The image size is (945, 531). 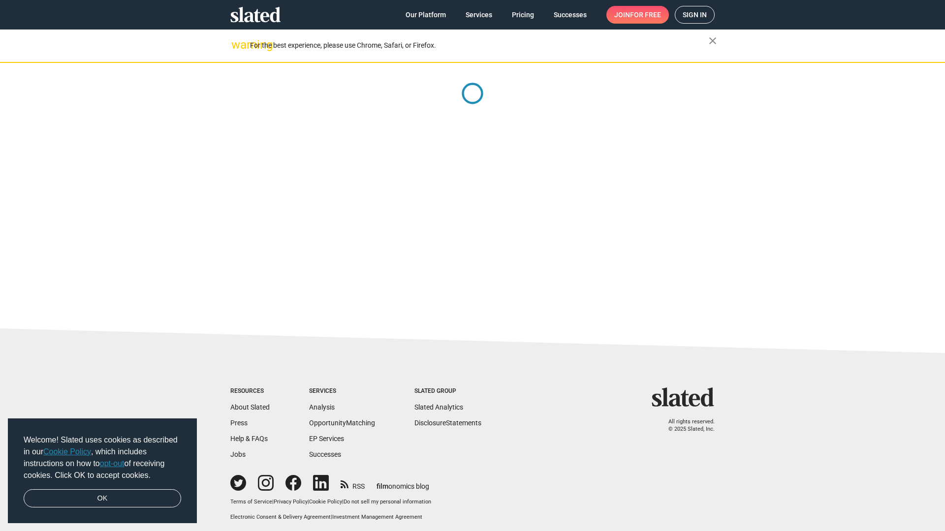 What do you see at coordinates (342, 392) in the screenshot?
I see `div: Services` at bounding box center [342, 392].